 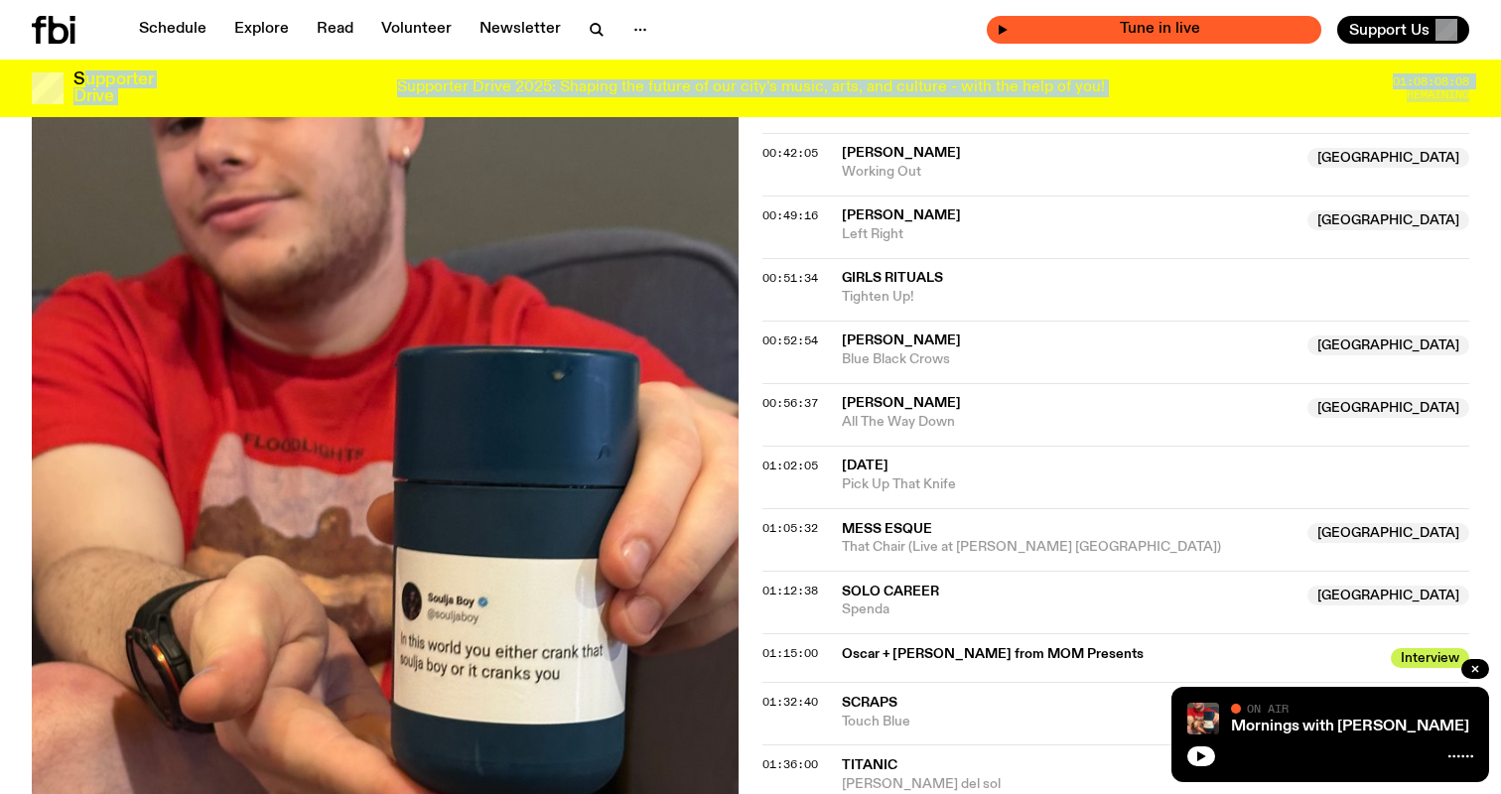 What do you see at coordinates (790, 465) in the screenshot?
I see `span: 01:02:05` at bounding box center [790, 465].